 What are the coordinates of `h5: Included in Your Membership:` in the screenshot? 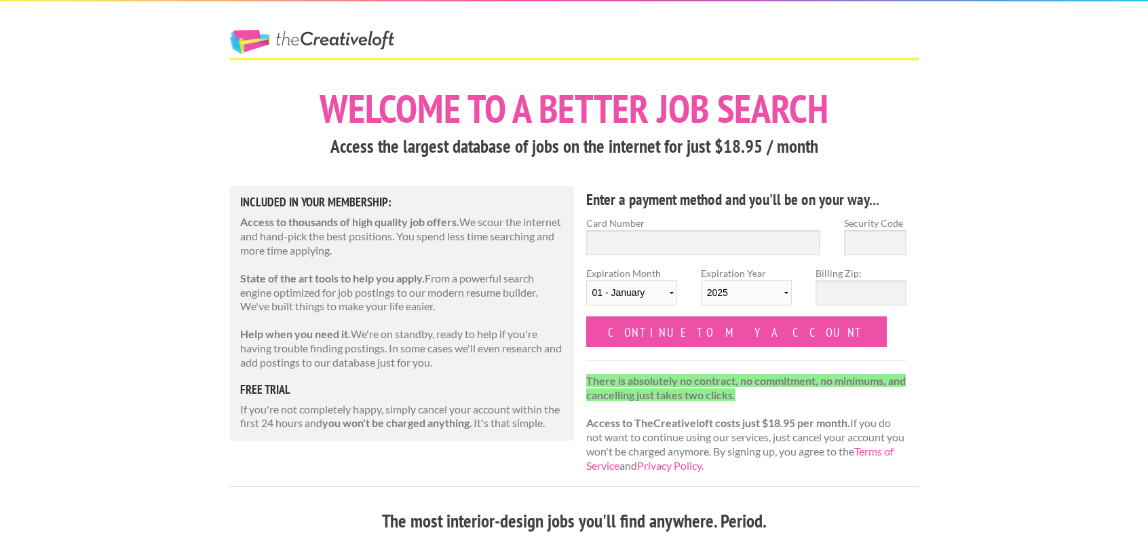 It's located at (403, 202).